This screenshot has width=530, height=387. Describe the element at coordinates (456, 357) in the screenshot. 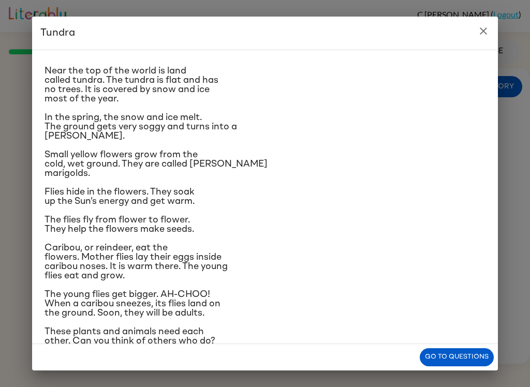

I see `button: Go to questions` at that location.